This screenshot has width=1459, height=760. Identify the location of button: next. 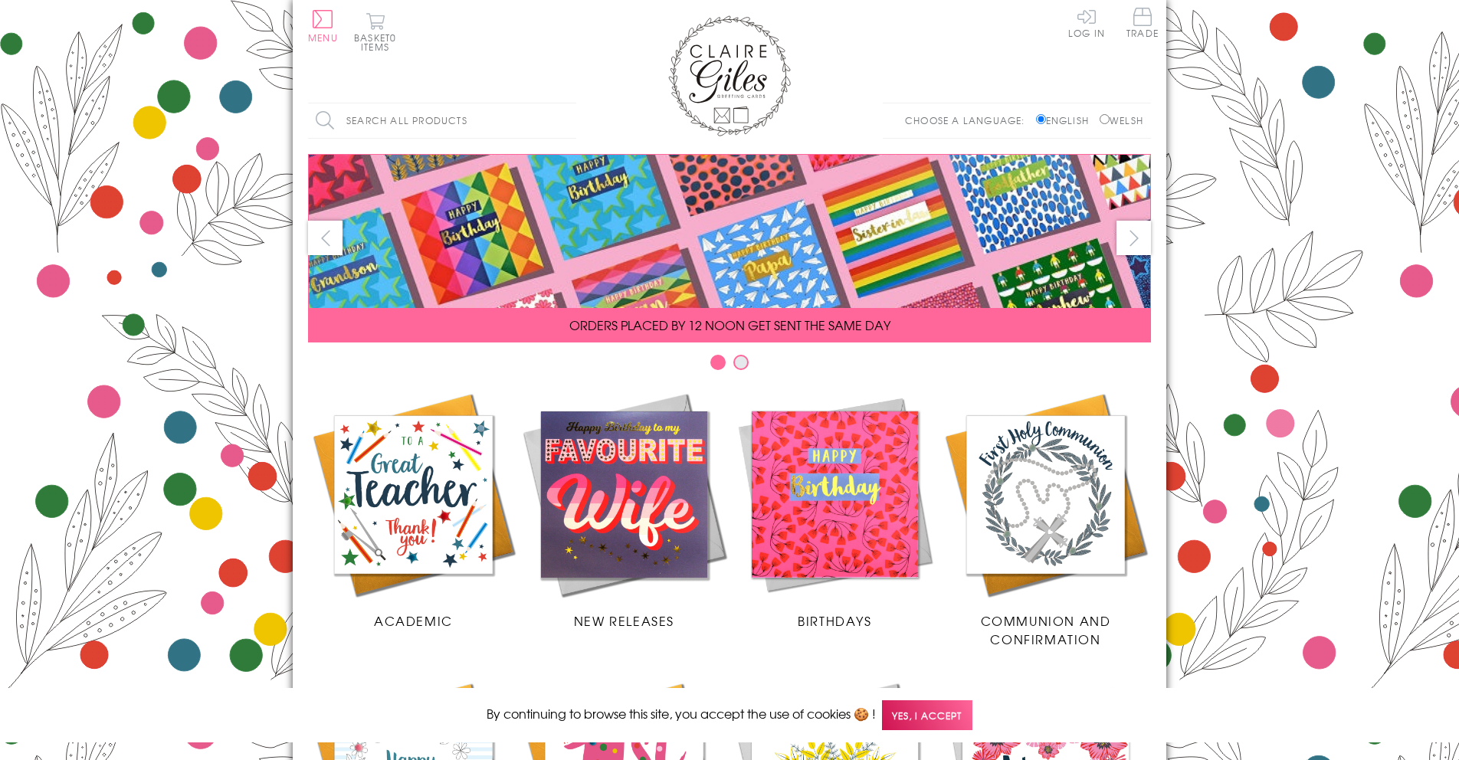
(1133, 238).